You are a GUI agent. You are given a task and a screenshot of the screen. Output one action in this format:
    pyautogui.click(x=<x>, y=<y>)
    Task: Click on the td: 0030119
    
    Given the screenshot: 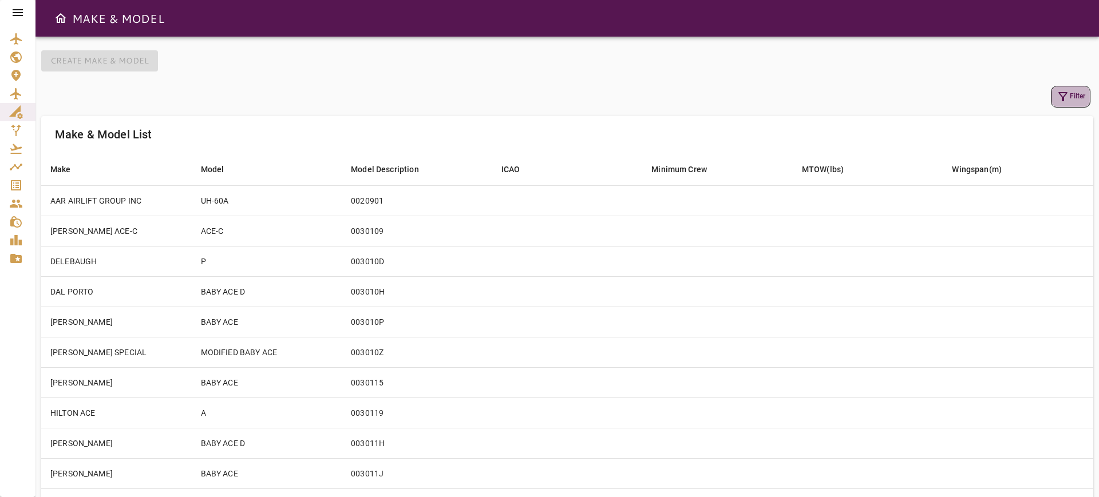 What is the action you would take?
    pyautogui.click(x=417, y=413)
    